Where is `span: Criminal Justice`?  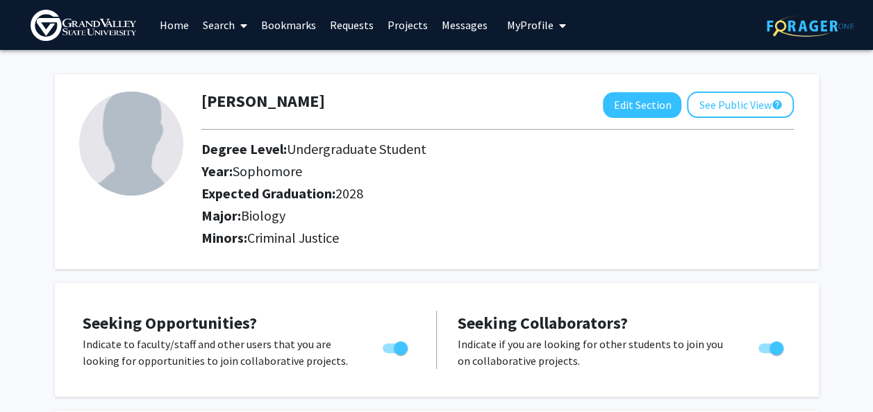
span: Criminal Justice is located at coordinates (293, 237).